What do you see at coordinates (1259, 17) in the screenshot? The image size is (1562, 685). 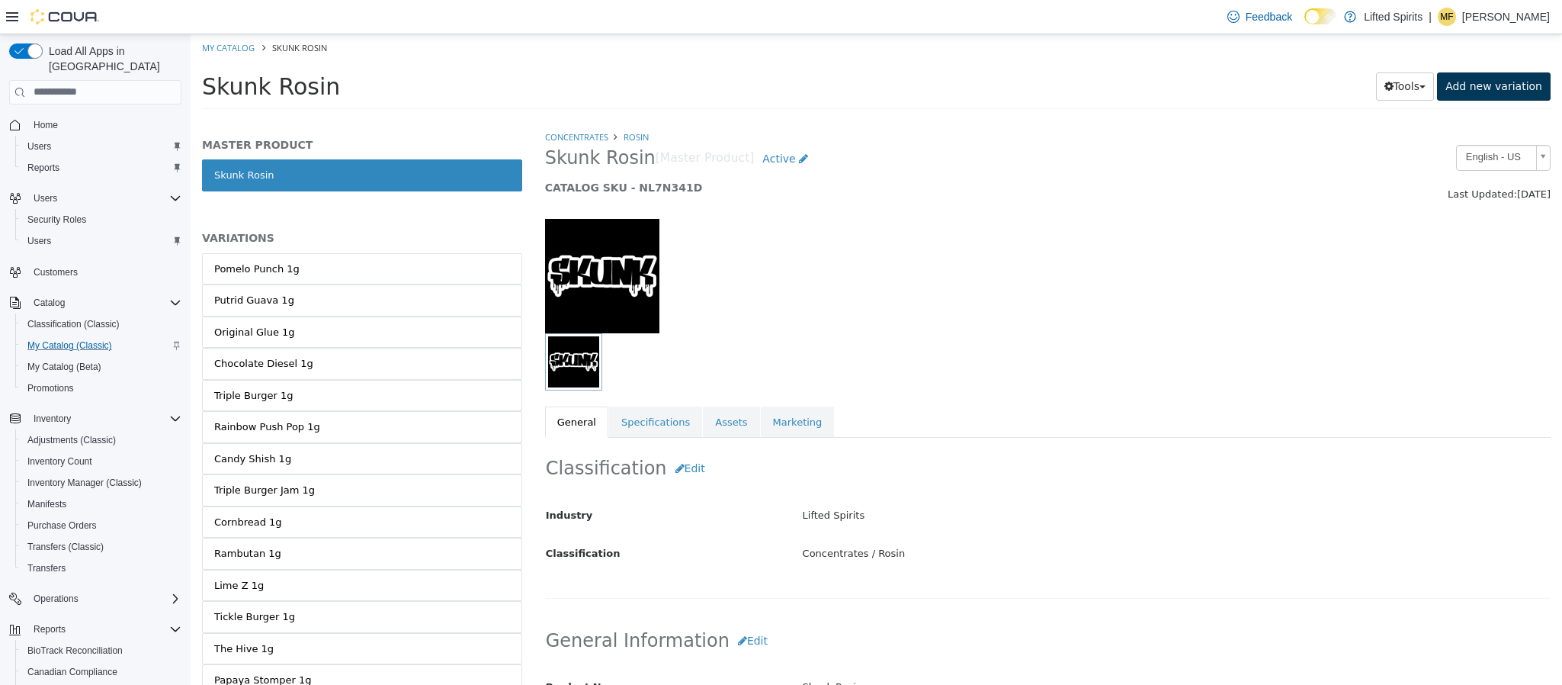 I see `a: Feedback` at bounding box center [1259, 17].